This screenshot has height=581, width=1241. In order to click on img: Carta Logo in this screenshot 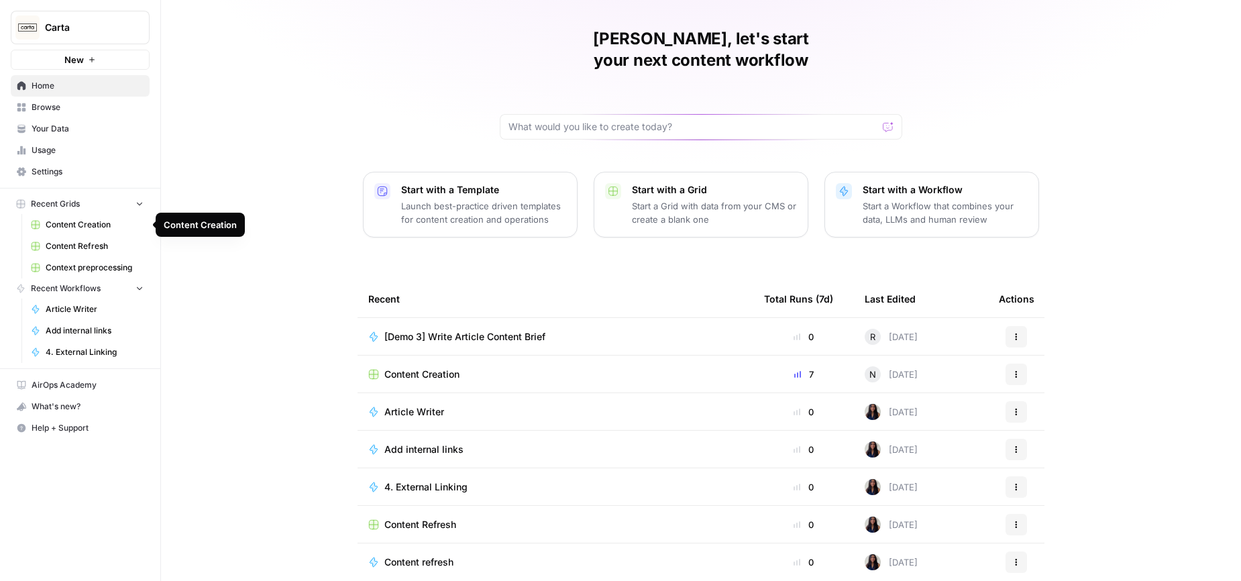, I will do `click(28, 28)`.